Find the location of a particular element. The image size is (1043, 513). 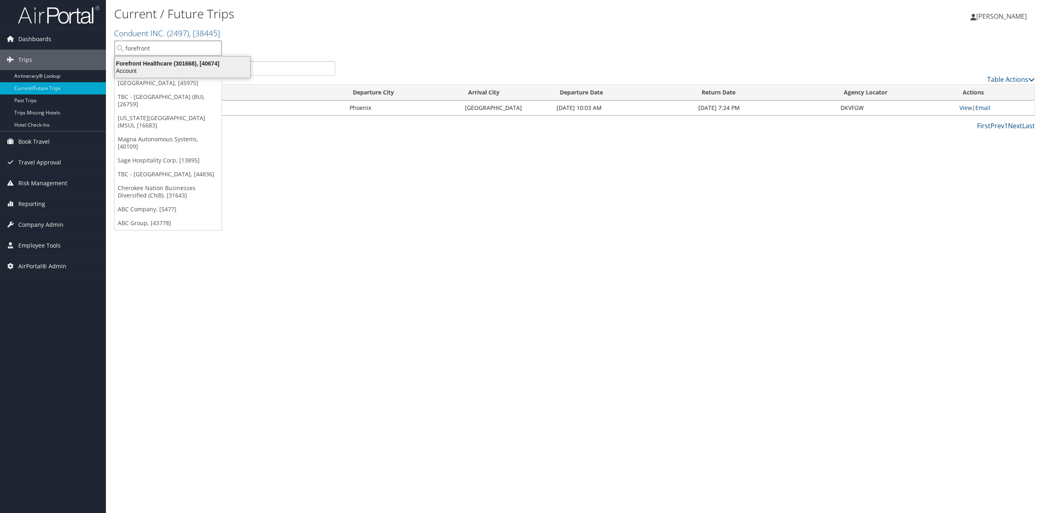

a: Table Actions is located at coordinates (1011, 79).